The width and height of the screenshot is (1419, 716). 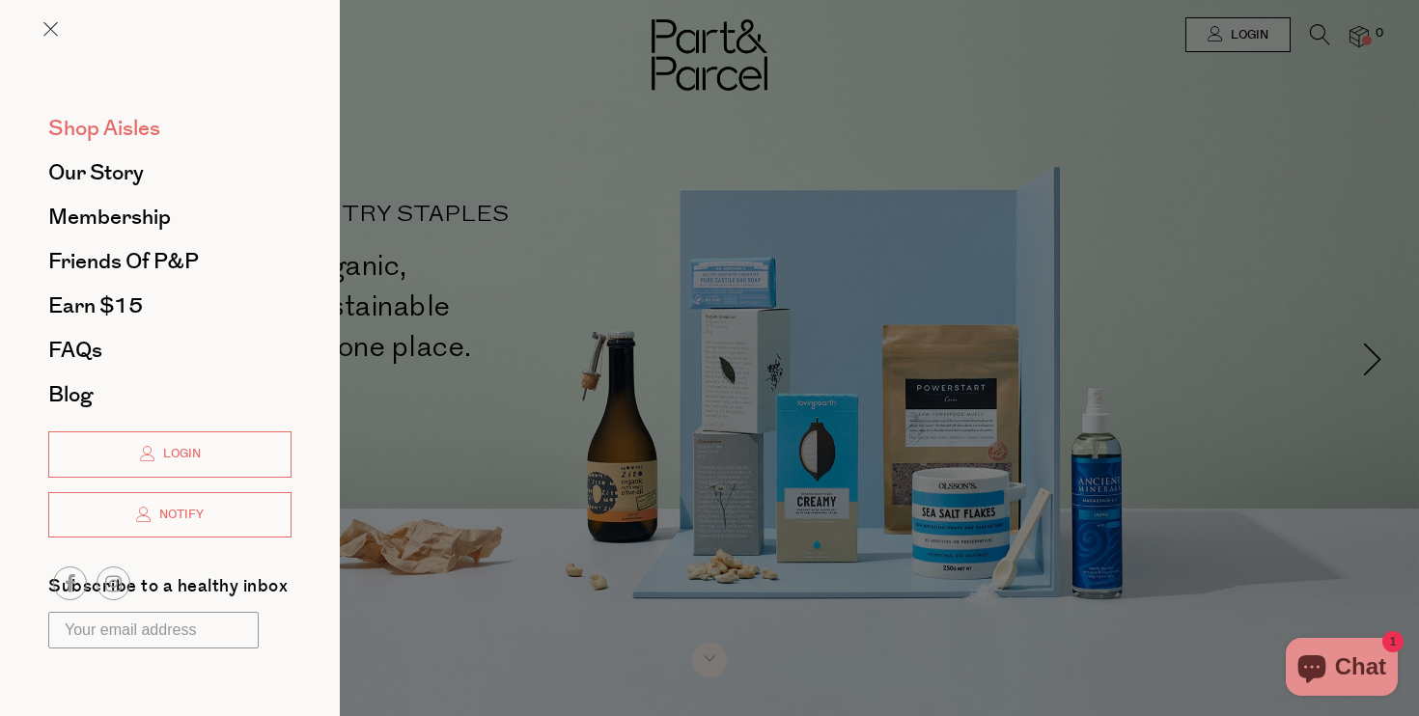 I want to click on span: Login, so click(x=180, y=454).